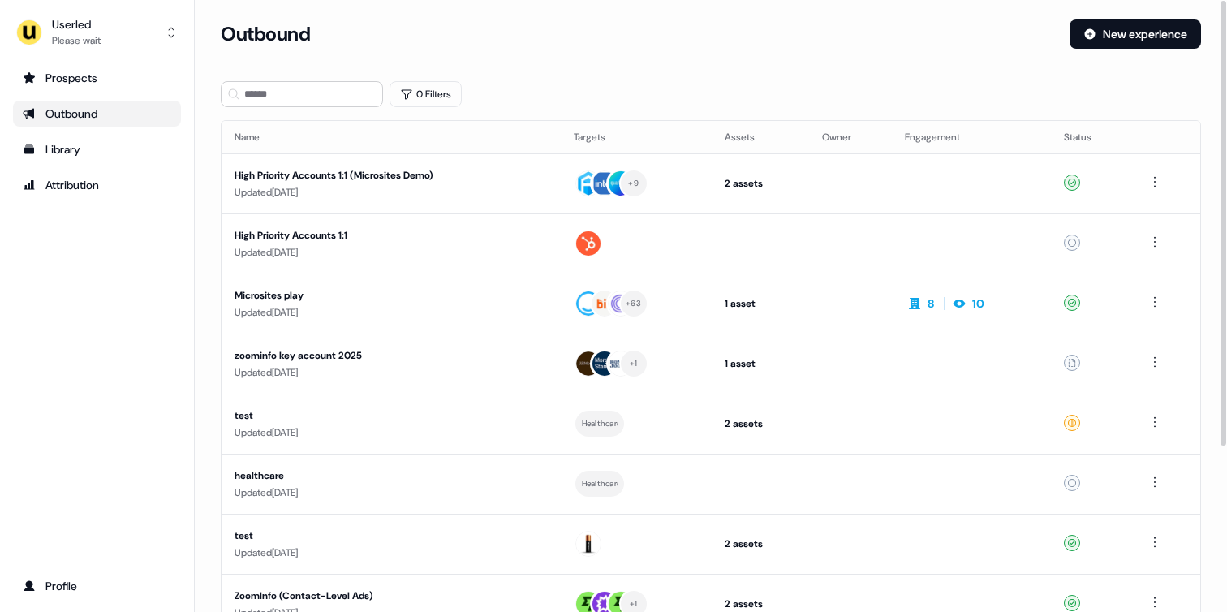 The height and width of the screenshot is (612, 1227). I want to click on a: Go to attribution, so click(97, 185).